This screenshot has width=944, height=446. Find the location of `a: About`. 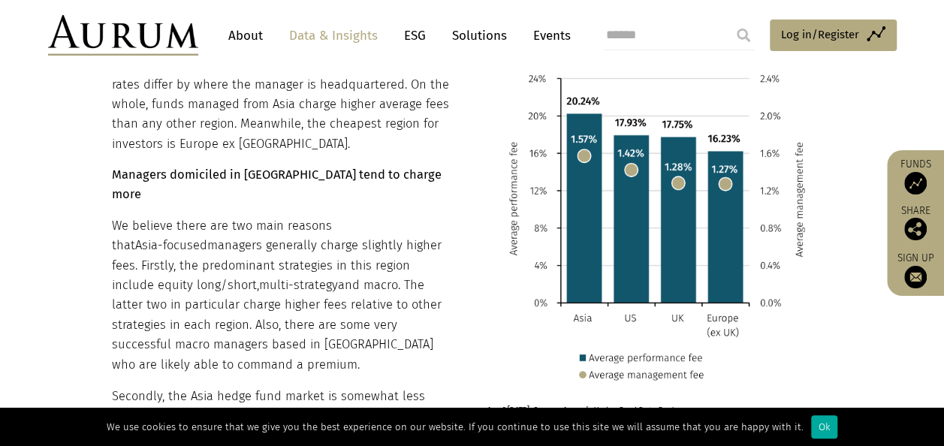

a: About is located at coordinates (245, 35).